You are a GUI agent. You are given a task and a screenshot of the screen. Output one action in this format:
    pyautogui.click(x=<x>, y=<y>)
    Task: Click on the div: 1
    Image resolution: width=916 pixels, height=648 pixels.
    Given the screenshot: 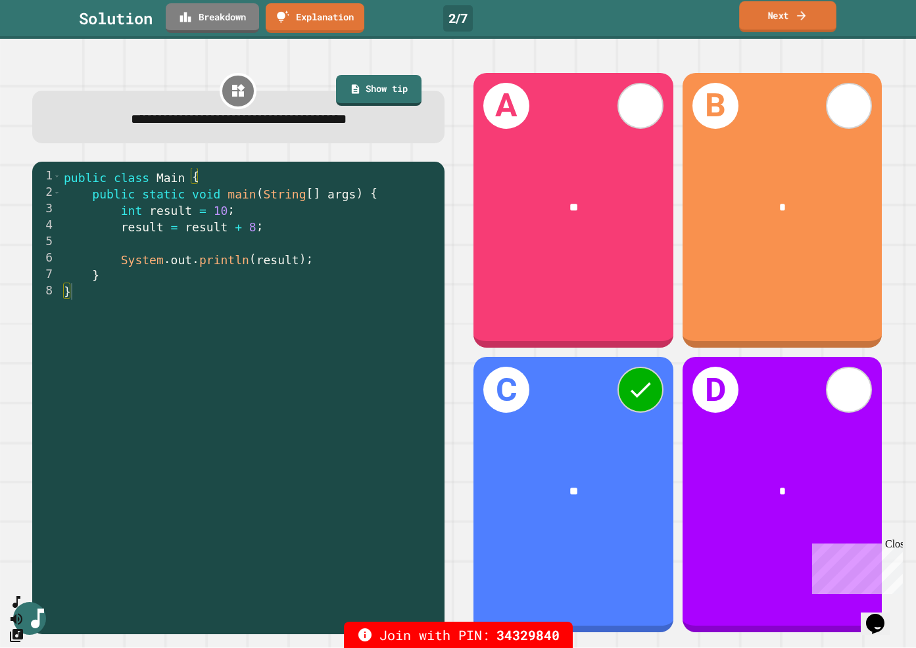 What is the action you would take?
    pyautogui.click(x=47, y=176)
    